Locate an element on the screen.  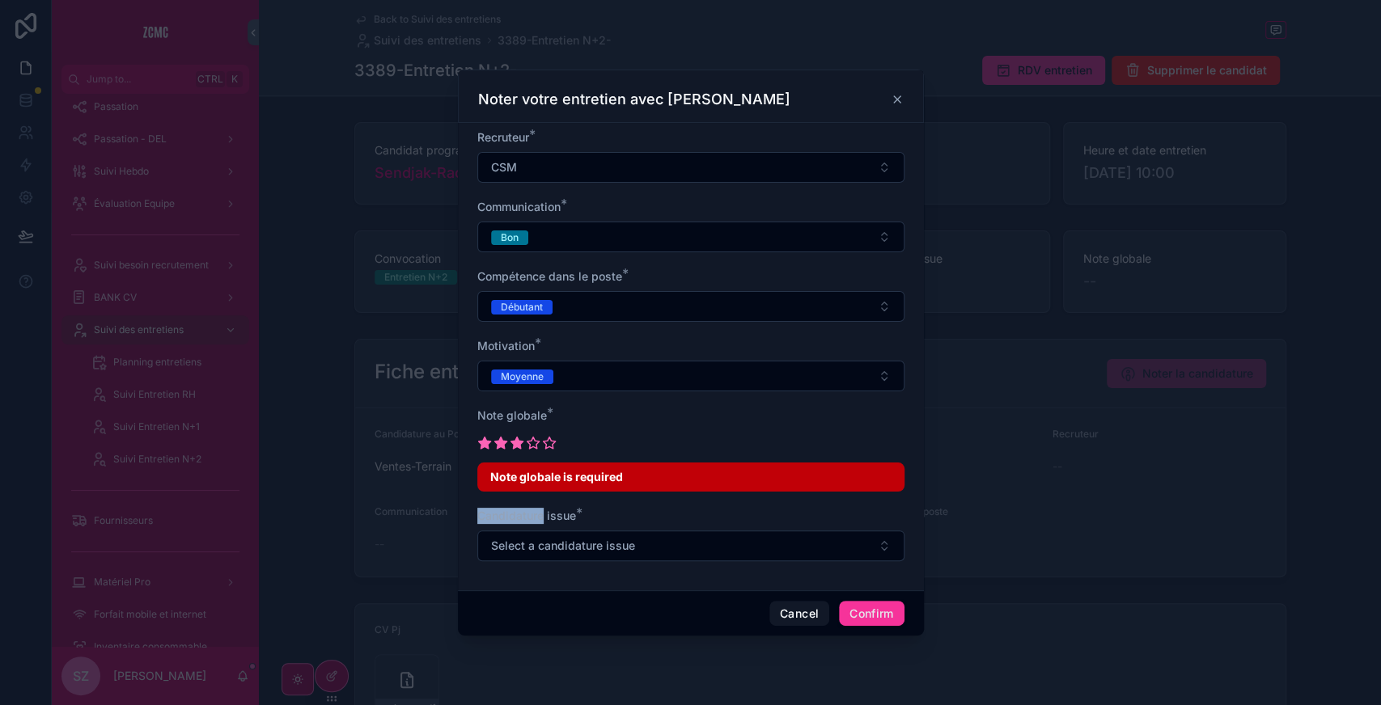
span: Communication is located at coordinates (519, 206).